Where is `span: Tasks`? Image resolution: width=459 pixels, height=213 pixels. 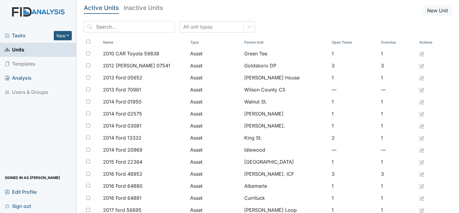 span: Tasks is located at coordinates (29, 35).